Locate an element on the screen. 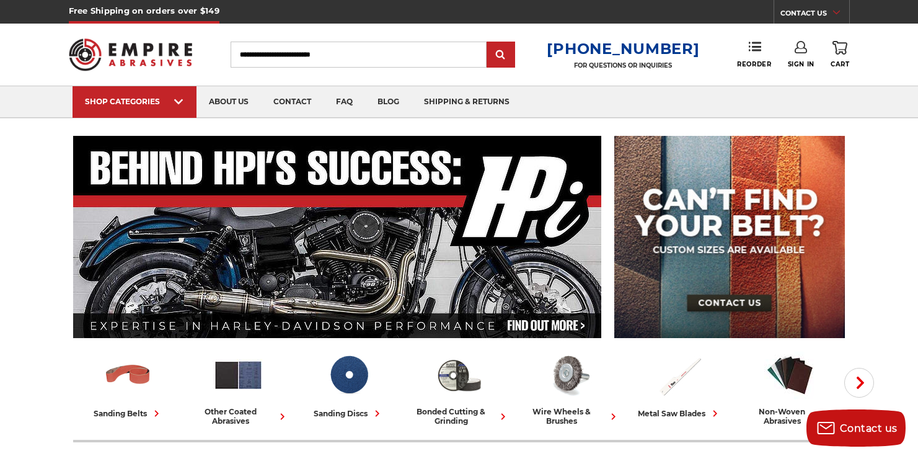  a: contact is located at coordinates (292, 102).